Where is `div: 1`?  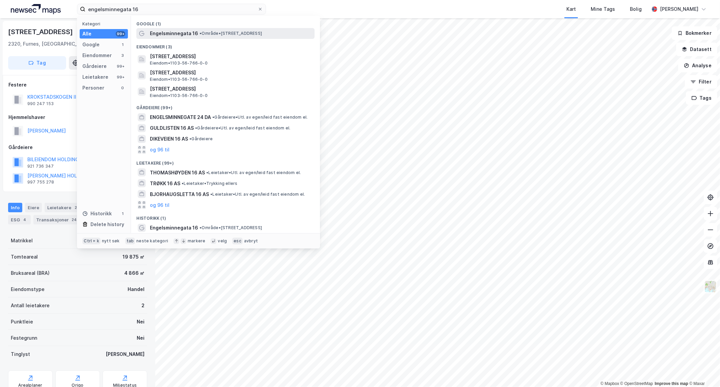
div: 1 is located at coordinates (123, 45).